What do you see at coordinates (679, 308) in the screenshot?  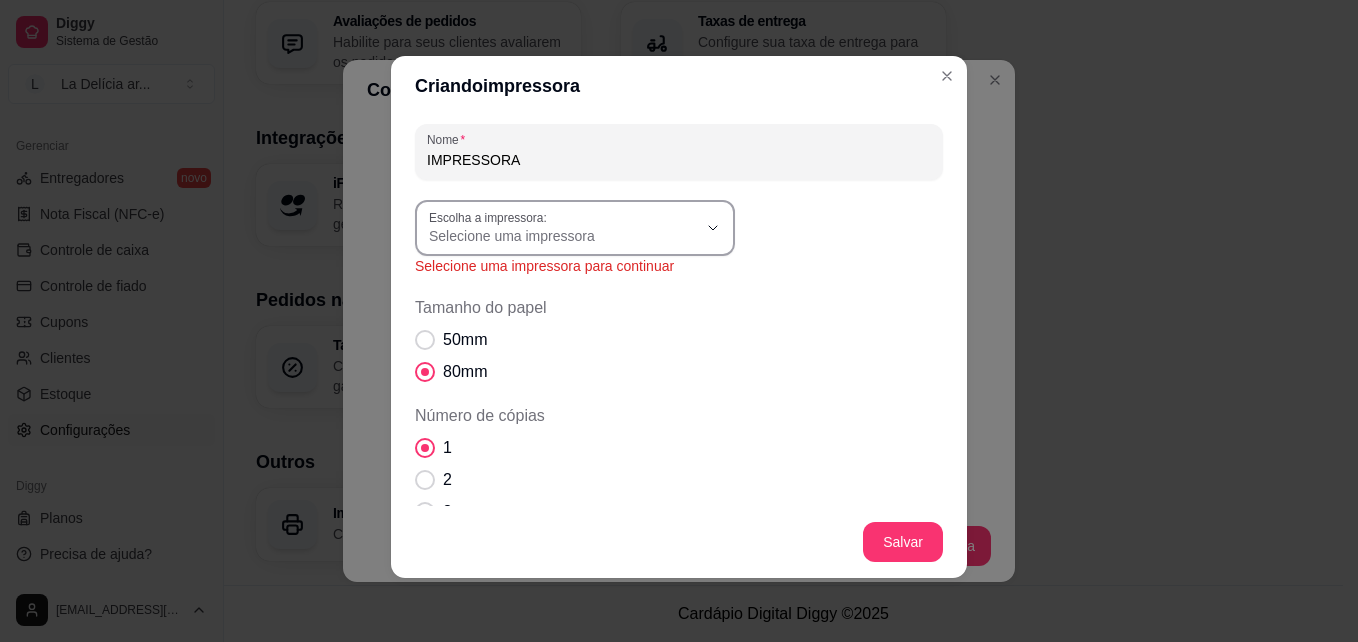 I see `span: Tamanho do papel` at bounding box center [679, 308].